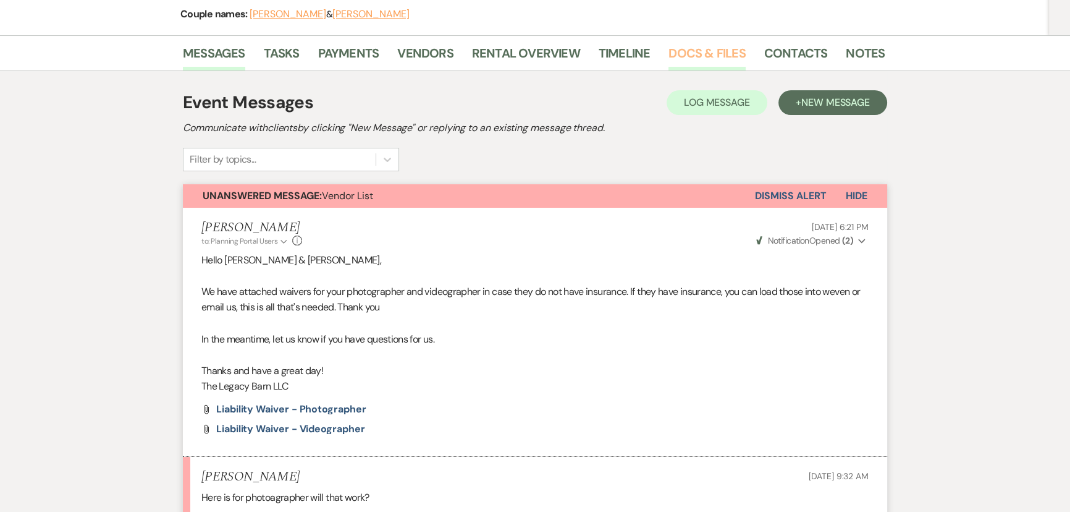 The width and height of the screenshot is (1070, 512). I want to click on span: Vendor List, so click(288, 195).